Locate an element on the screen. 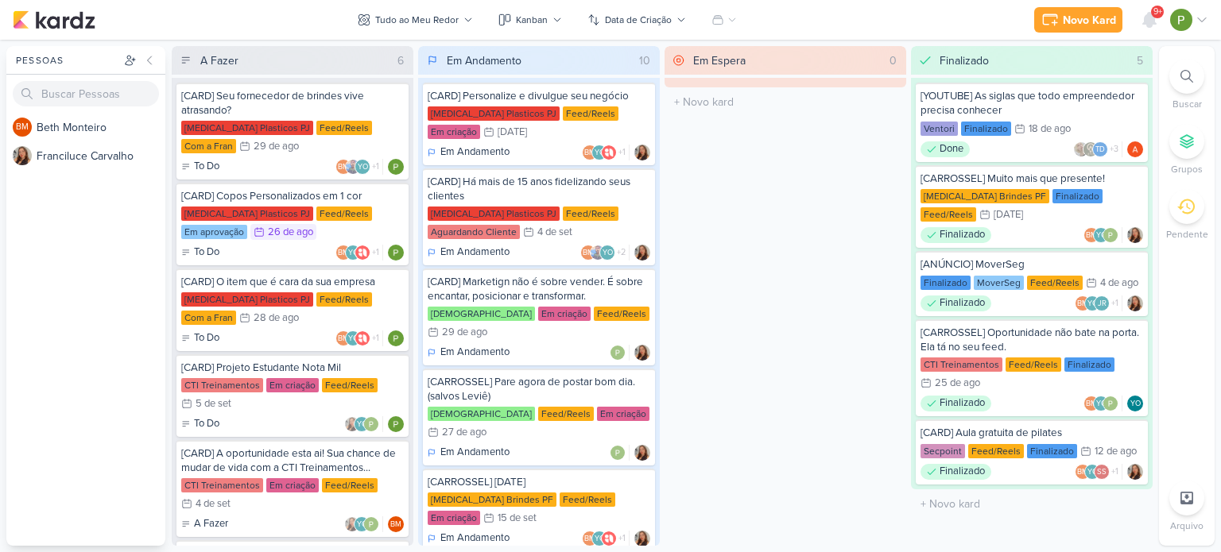  div: Com a Fran is located at coordinates (208, 318).